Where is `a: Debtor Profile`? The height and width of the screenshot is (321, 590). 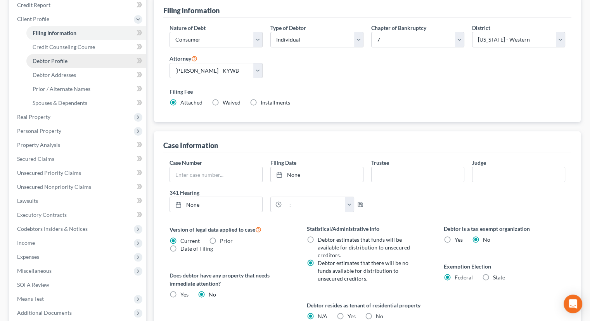
a: Debtor Profile is located at coordinates (86, 61).